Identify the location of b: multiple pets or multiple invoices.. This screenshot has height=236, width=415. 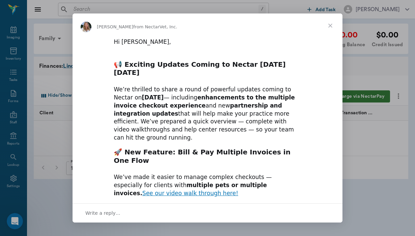
(190, 189).